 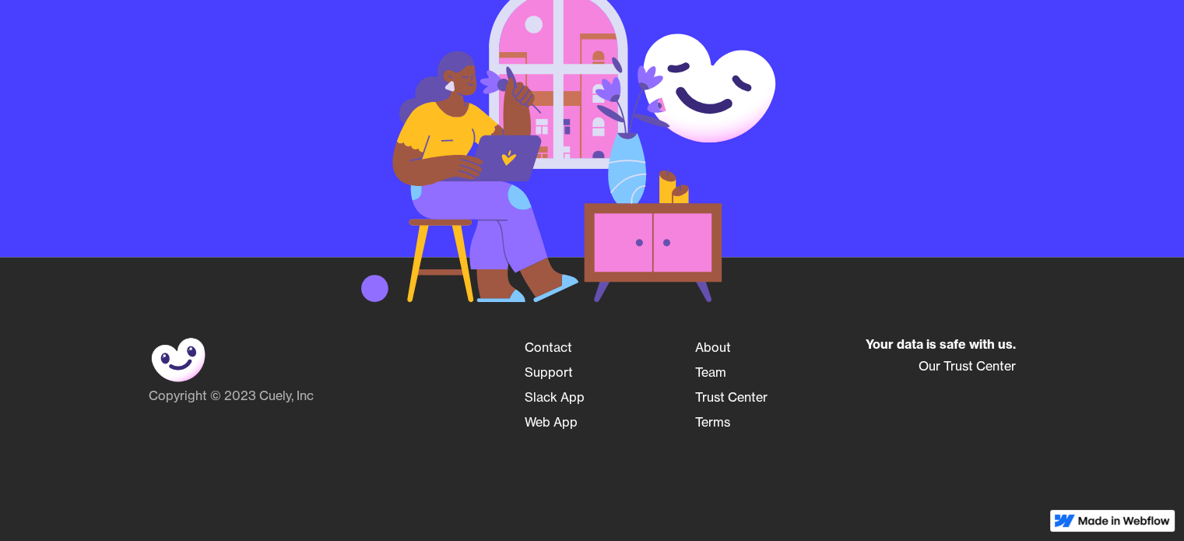 I want to click on a: Your data is safe with us.Our Trust Center, so click(x=940, y=356).